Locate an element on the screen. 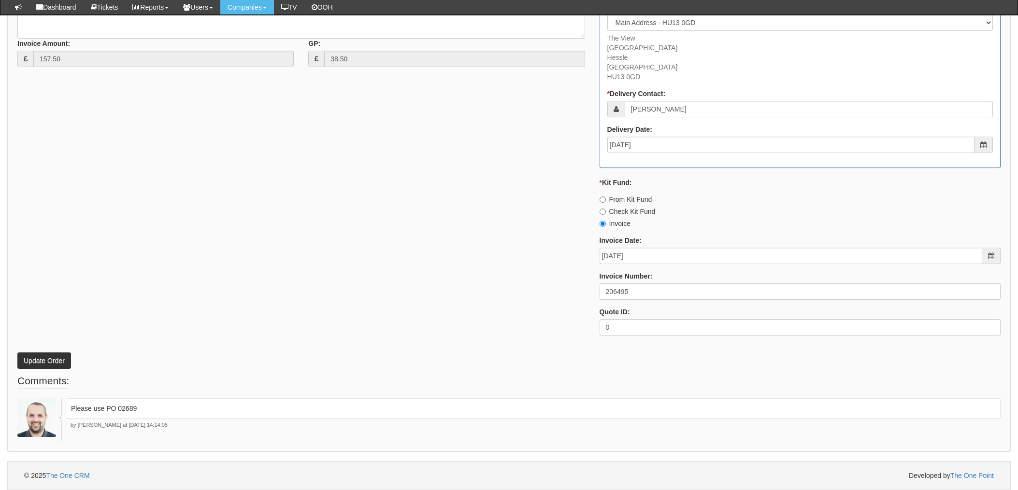  label: Invoice Number: is located at coordinates (626, 276).